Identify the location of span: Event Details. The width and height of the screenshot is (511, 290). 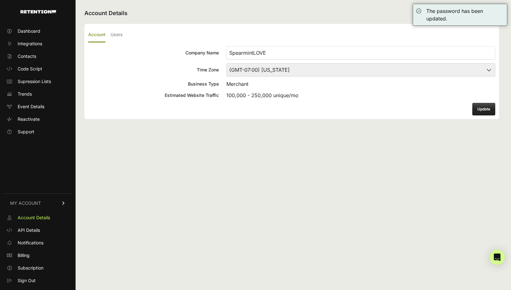
(31, 107).